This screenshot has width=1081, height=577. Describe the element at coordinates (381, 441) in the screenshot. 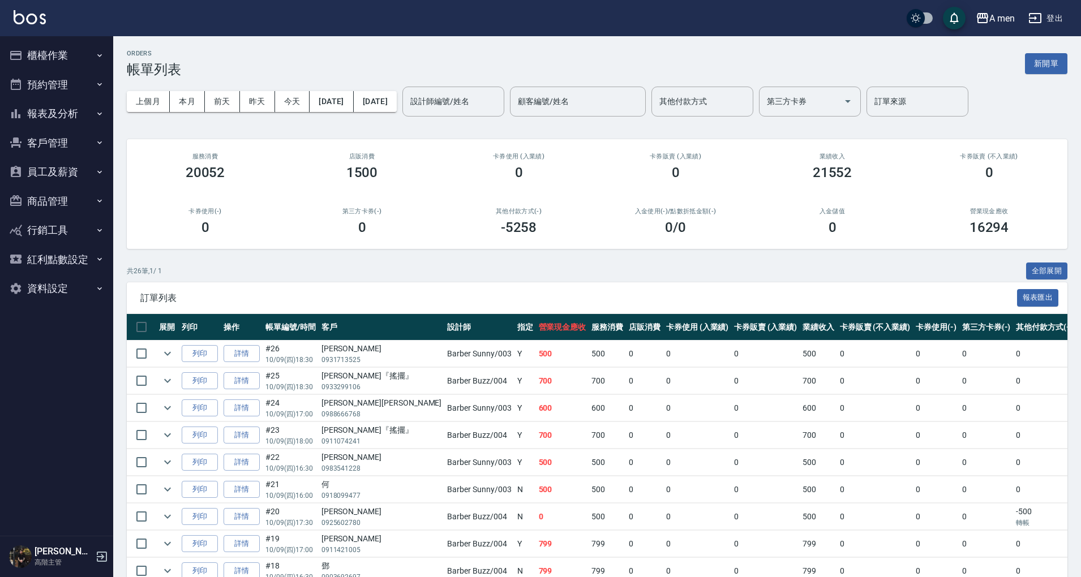

I see `p: 0911074241` at that location.